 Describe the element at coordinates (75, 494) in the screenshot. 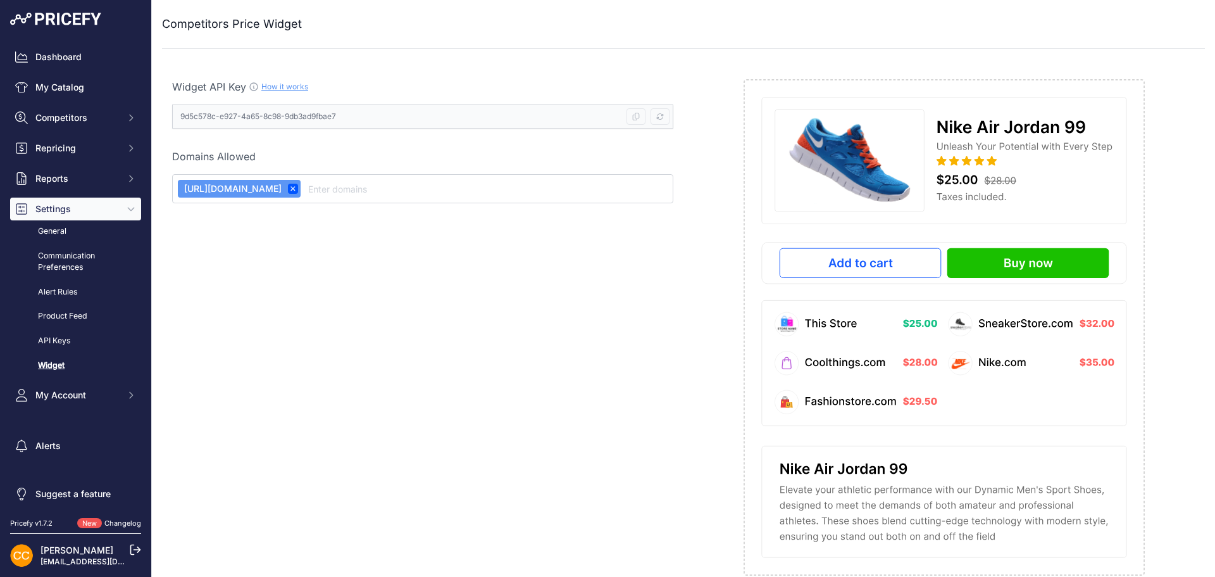

I see `a: Suggest a feature` at that location.